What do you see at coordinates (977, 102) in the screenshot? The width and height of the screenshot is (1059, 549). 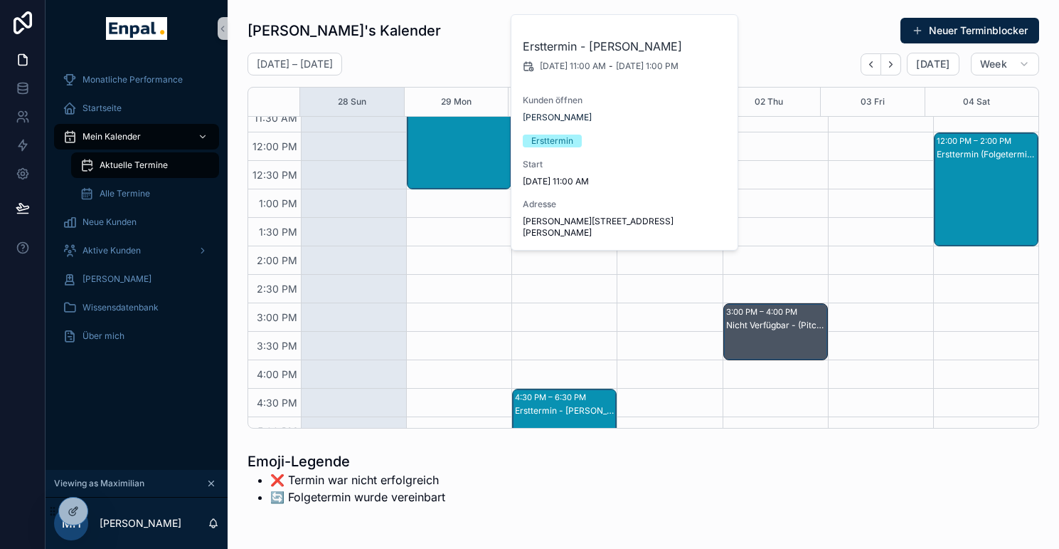 I see `div: 04 Sat` at bounding box center [977, 102].